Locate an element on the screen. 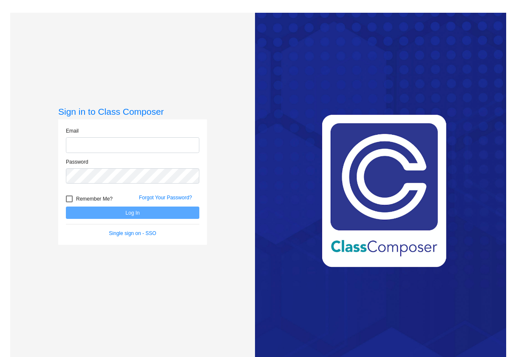 The image size is (510, 357). label: Email is located at coordinates (72, 131).